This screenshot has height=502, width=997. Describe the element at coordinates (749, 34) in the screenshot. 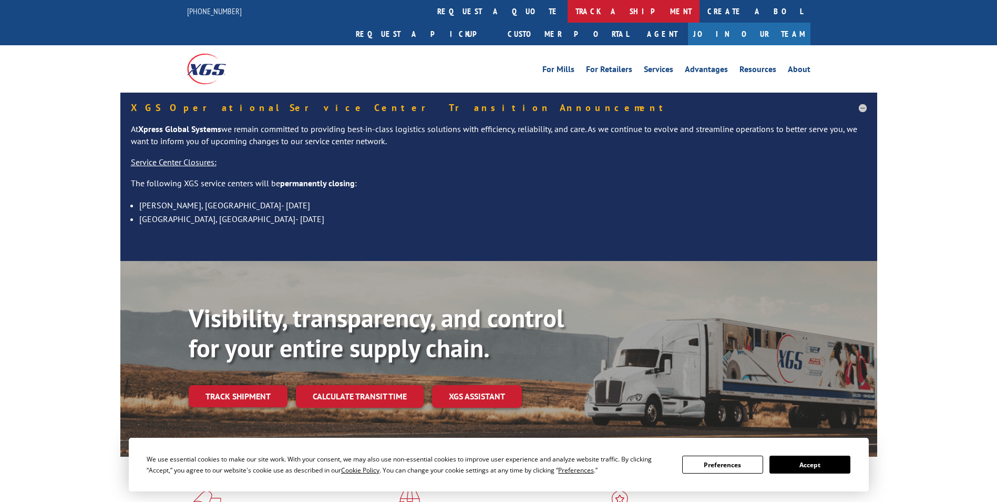

I see `a: Join Our Team` at that location.